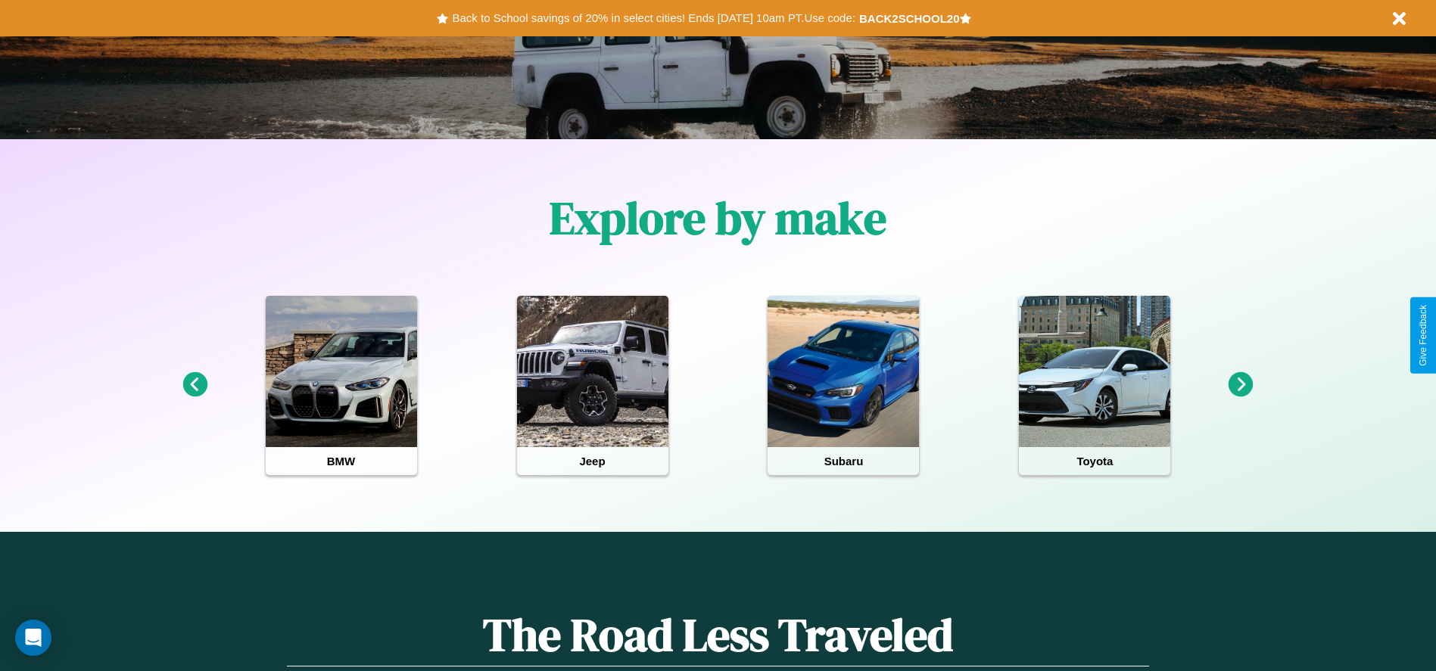 This screenshot has height=671, width=1436. I want to click on h4: BMW, so click(341, 461).